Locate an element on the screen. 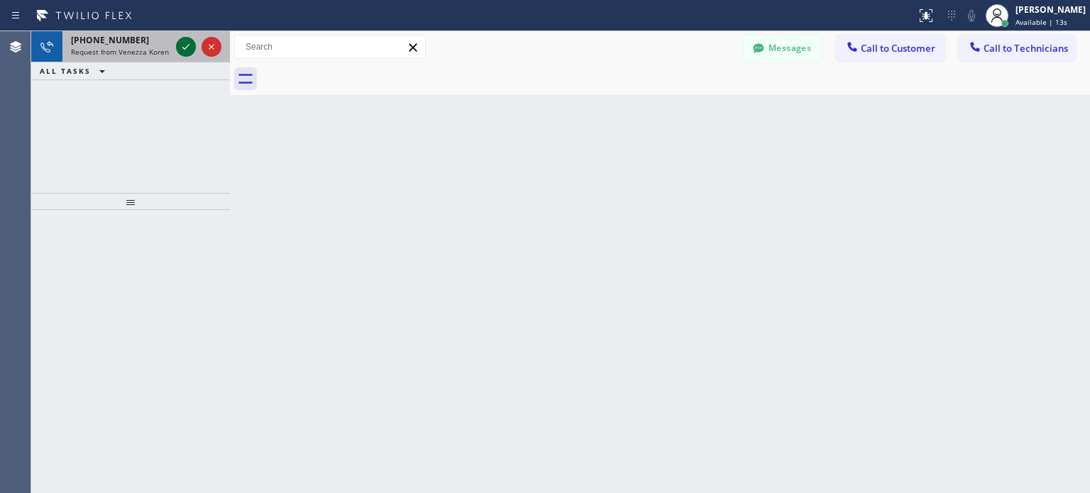  button: Messages is located at coordinates (783, 48).